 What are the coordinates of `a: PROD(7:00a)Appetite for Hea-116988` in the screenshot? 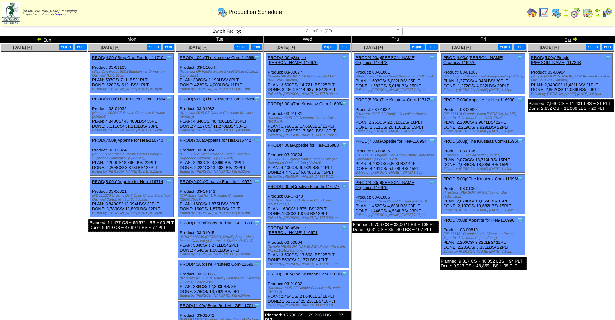 It's located at (303, 145).